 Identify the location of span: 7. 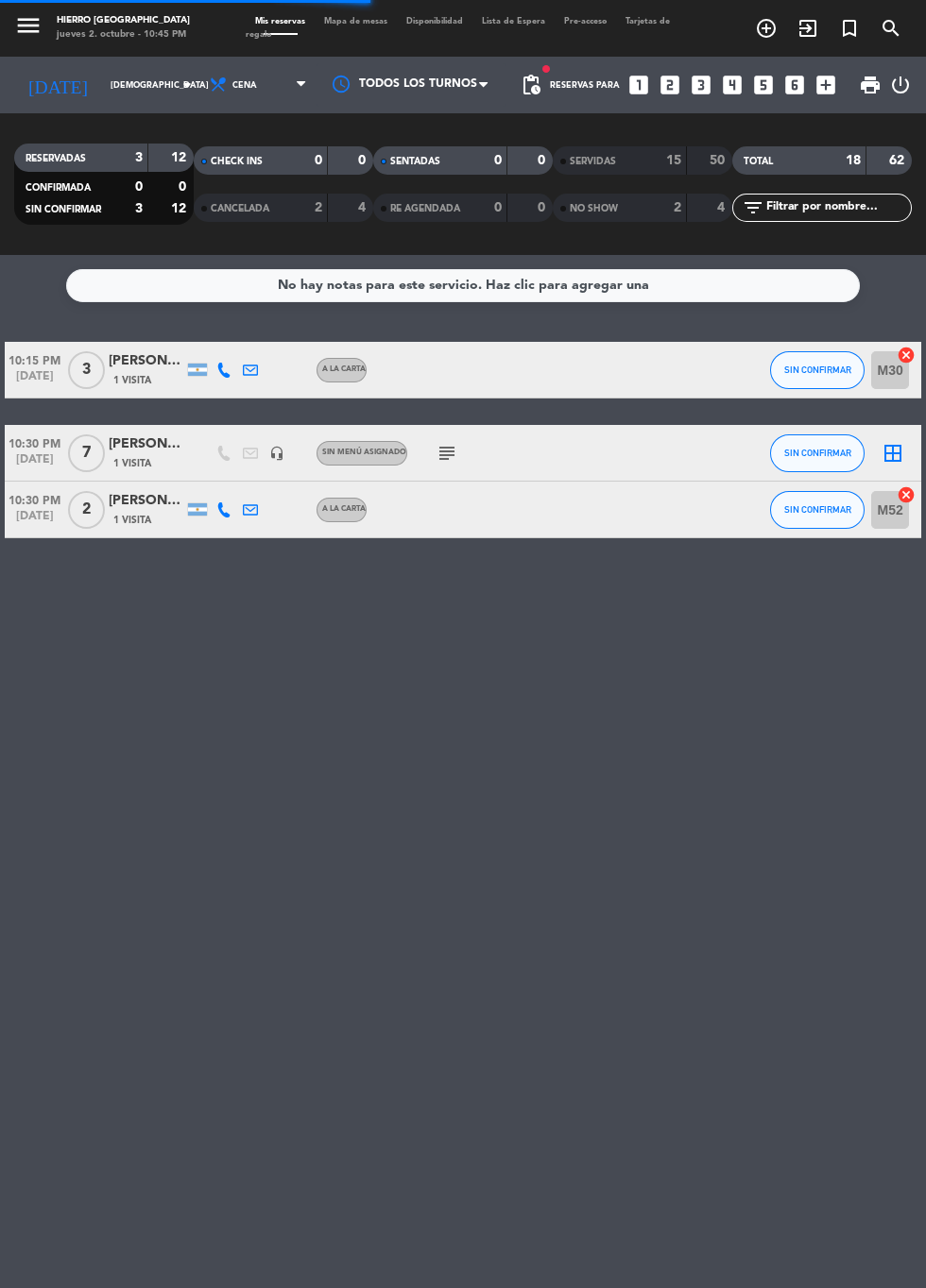
(86, 453).